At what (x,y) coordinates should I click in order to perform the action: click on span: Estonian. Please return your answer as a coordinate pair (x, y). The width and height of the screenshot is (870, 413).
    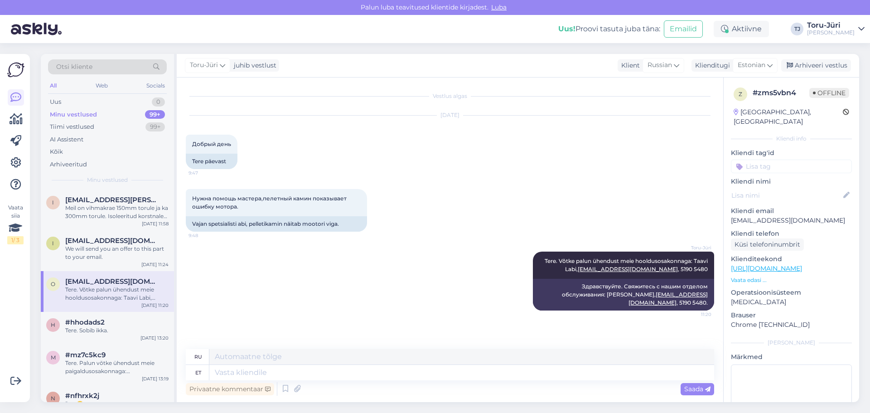
    Looking at the image, I should click on (751, 65).